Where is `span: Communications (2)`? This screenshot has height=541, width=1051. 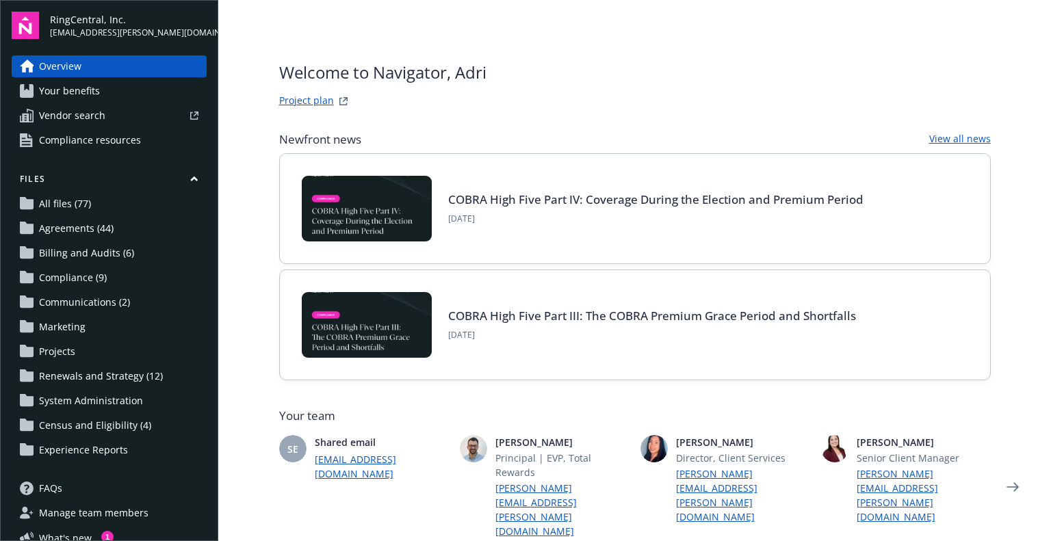 span: Communications (2) is located at coordinates (84, 302).